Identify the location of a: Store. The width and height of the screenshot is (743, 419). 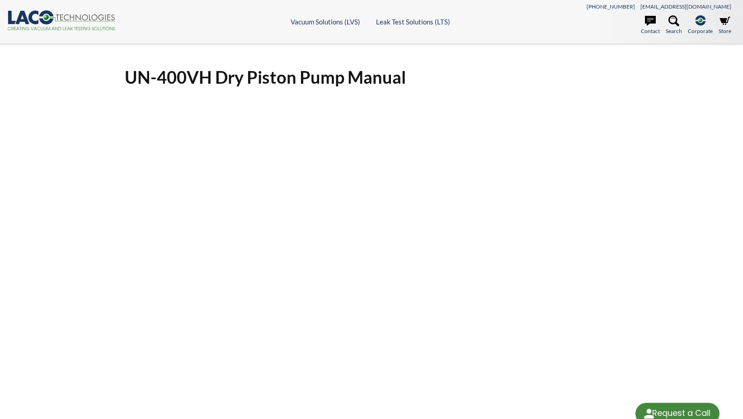
(725, 25).